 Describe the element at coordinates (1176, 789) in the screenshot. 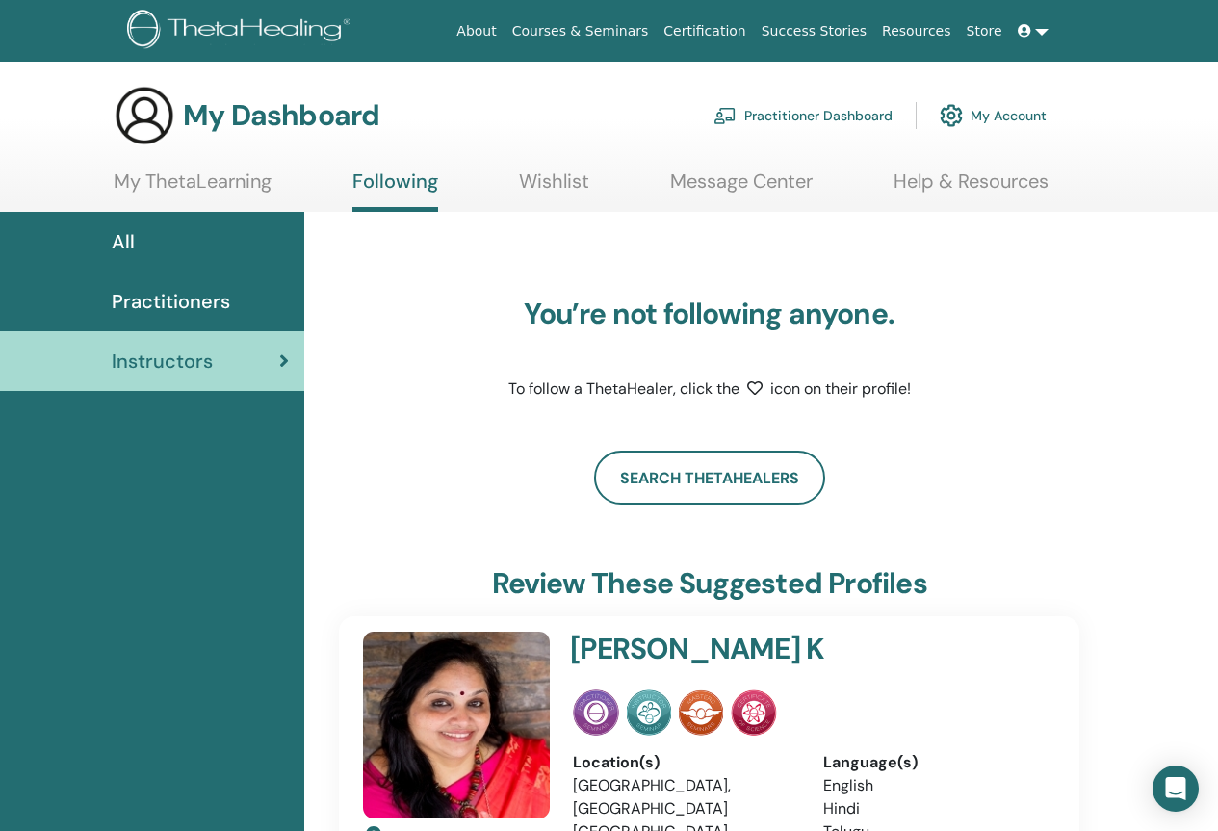

I see `div: Open Intercom Messenger` at that location.